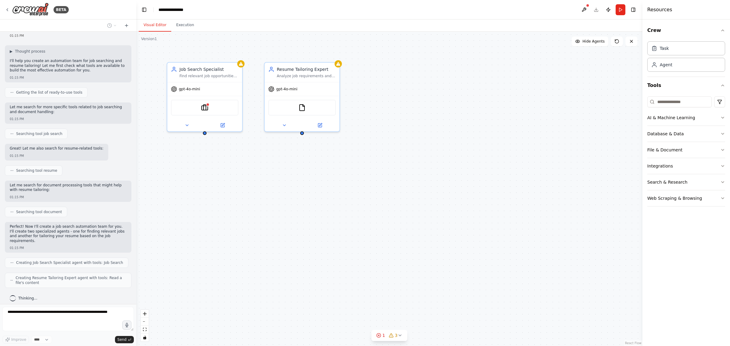 The width and height of the screenshot is (730, 346). What do you see at coordinates (209, 76) in the screenshot?
I see `div: Find relevant job opportunities in {industry} for {job_title} positions that match the candidate'...` at bounding box center [209, 76].